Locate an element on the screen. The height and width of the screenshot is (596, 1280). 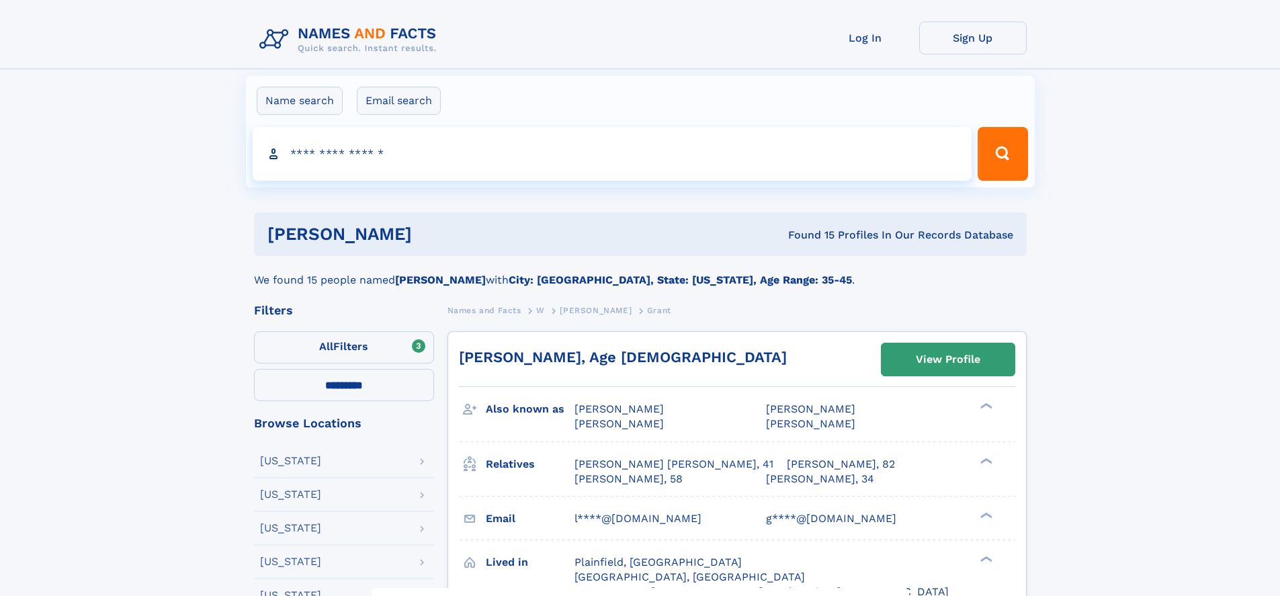
div: View Profile is located at coordinates (948, 359).